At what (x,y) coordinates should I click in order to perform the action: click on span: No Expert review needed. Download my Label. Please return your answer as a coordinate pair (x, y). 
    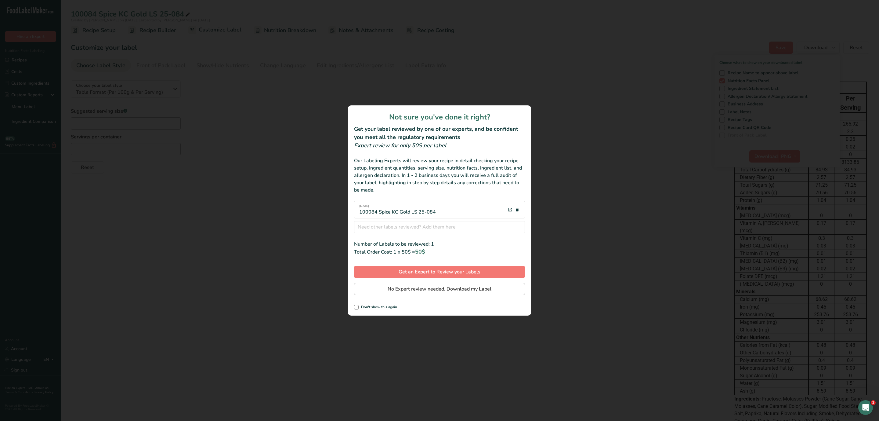
    Looking at the image, I should click on (440, 289).